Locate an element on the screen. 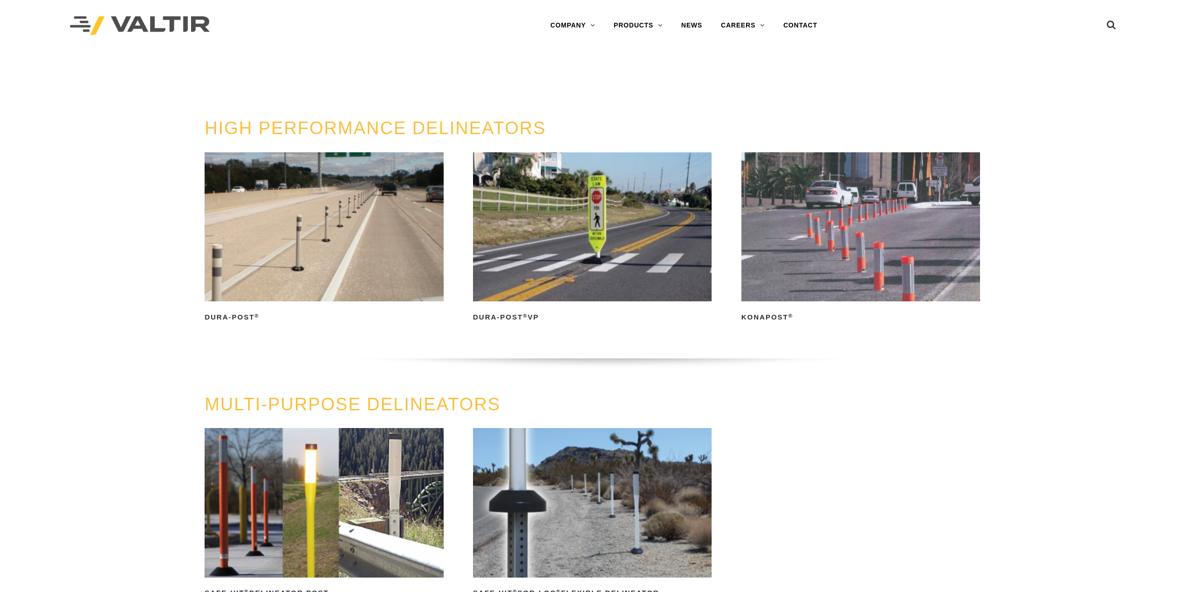 The width and height of the screenshot is (1186, 592). a: PRODUCTS is located at coordinates (638, 26).